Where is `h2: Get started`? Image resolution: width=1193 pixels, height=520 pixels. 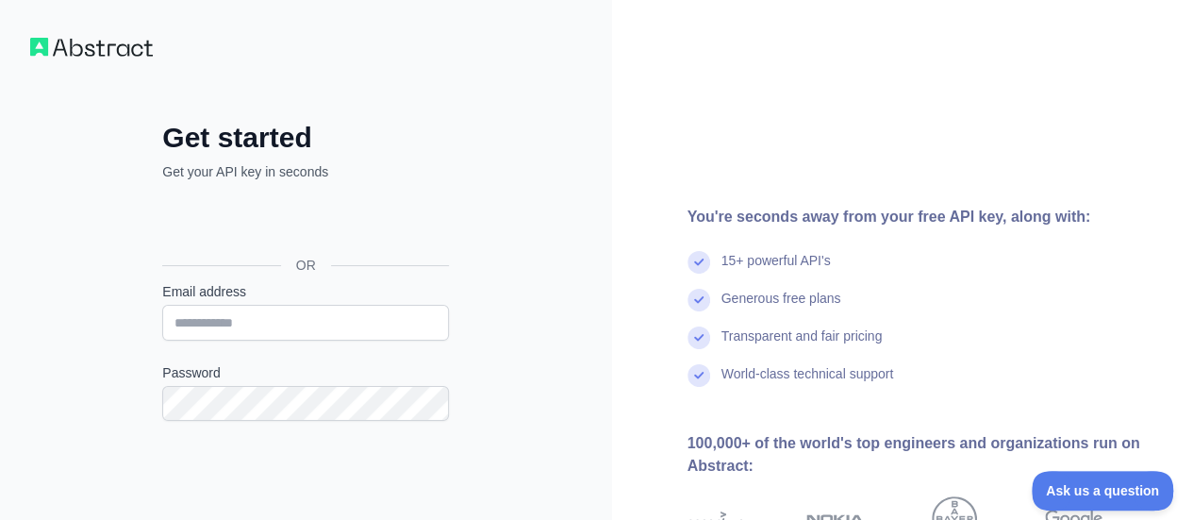 h2: Get started is located at coordinates (306, 138).